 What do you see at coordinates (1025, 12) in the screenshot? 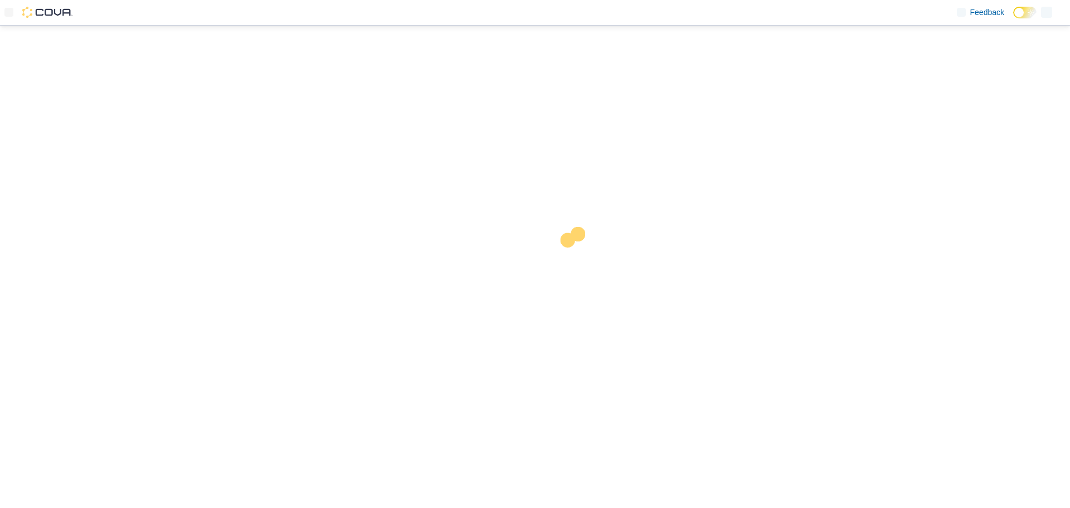
I see `input: Dark Mode` at bounding box center [1025, 12].